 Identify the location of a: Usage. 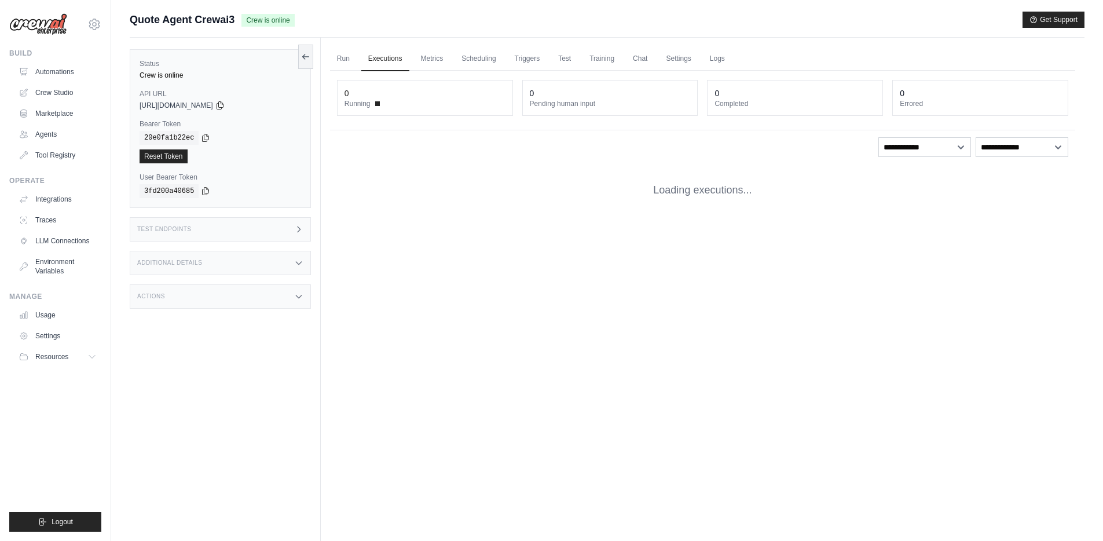
(57, 315).